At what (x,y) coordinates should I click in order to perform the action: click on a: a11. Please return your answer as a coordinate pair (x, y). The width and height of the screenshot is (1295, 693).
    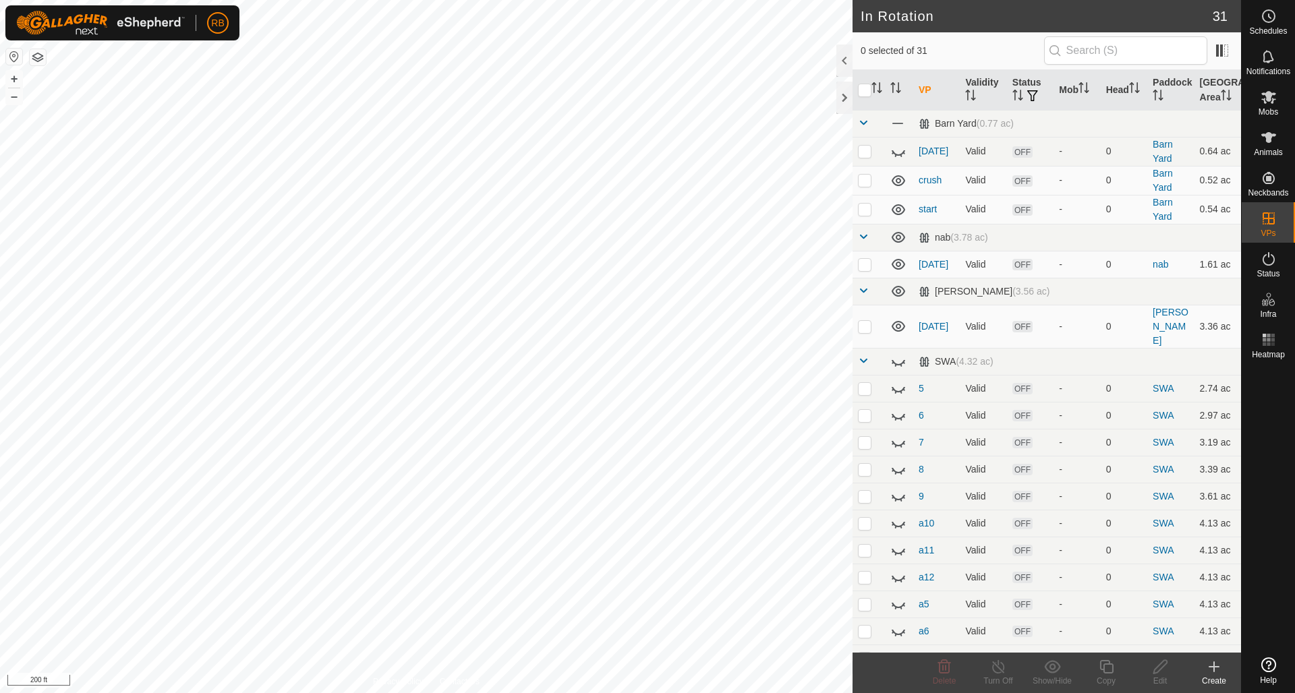
    Looking at the image, I should click on (926, 550).